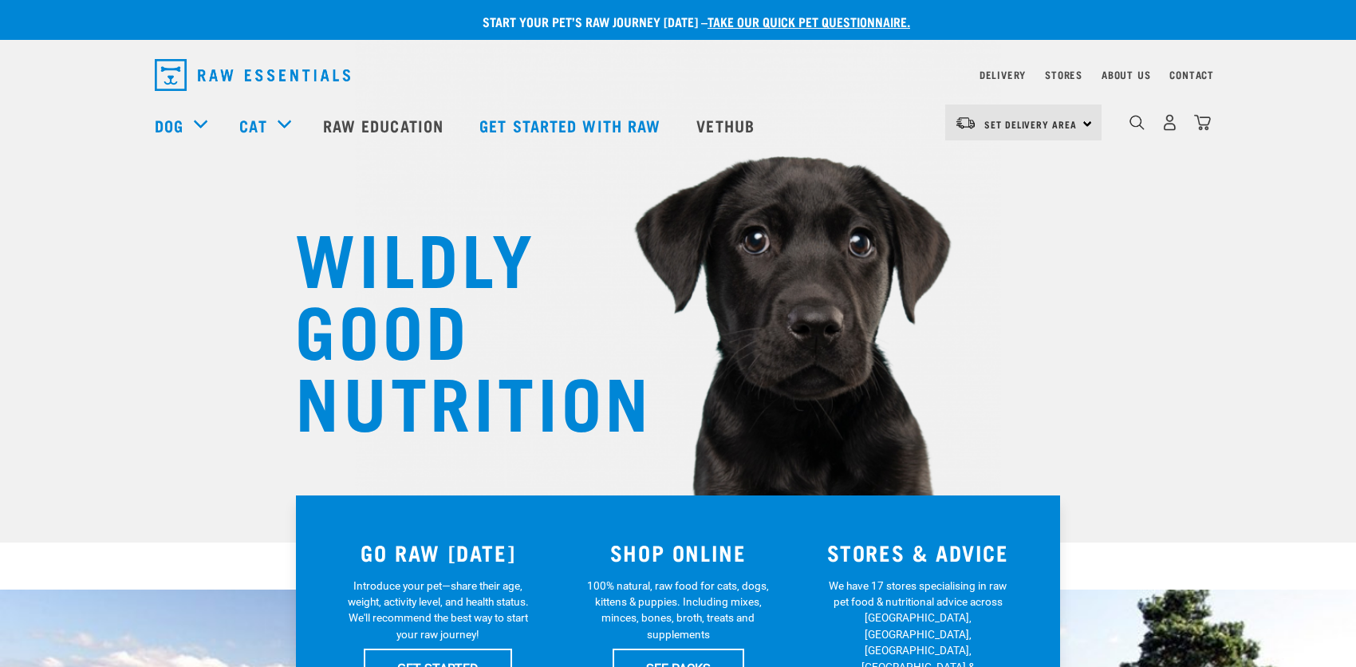 The image size is (1356, 667). Describe the element at coordinates (385, 125) in the screenshot. I see `a: Raw Education` at that location.